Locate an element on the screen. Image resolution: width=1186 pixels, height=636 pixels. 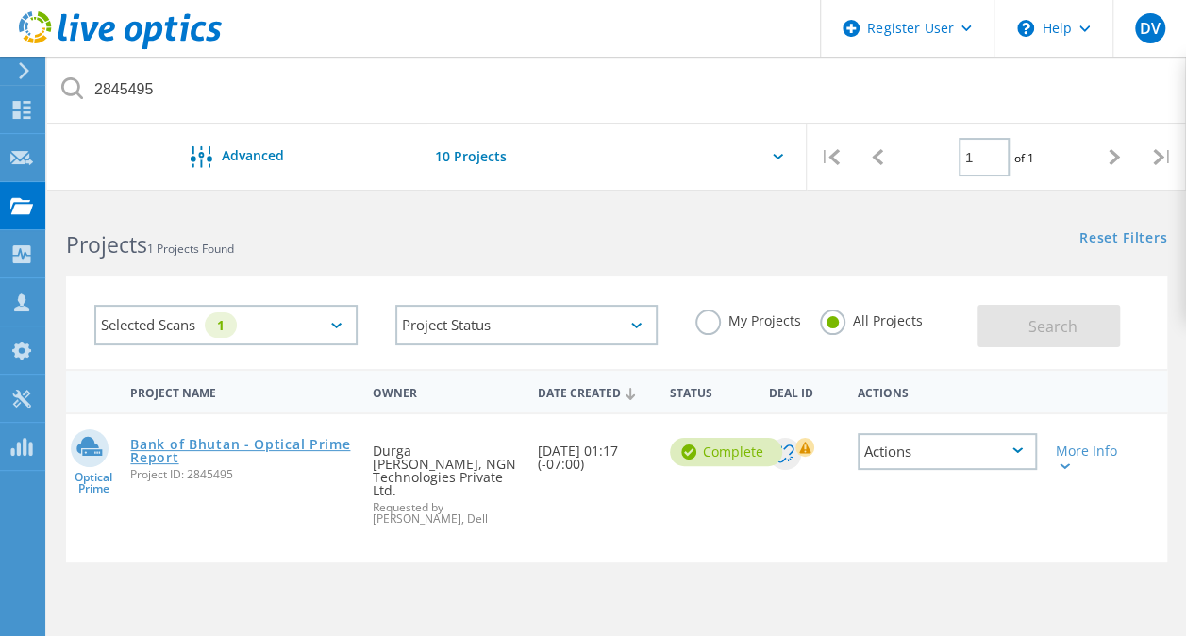
span: 1 Projects Found is located at coordinates (191, 248).